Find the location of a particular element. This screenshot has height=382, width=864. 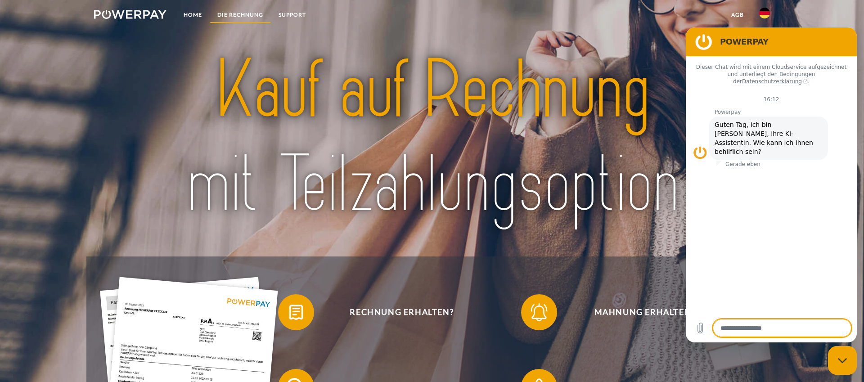

img: qb_bell.svg is located at coordinates (539, 312).